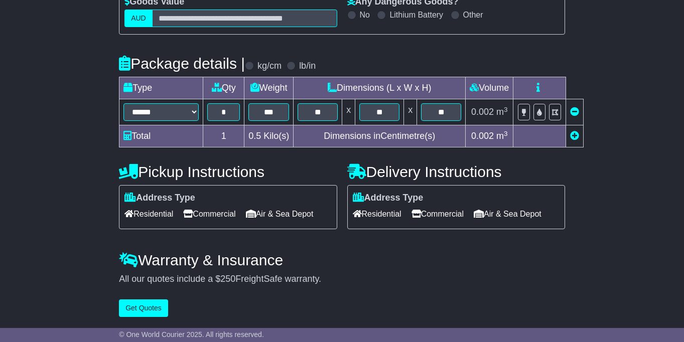 The image size is (684, 342). What do you see at coordinates (456, 172) in the screenshot?
I see `h4: Delivery Instructions` at bounding box center [456, 172].